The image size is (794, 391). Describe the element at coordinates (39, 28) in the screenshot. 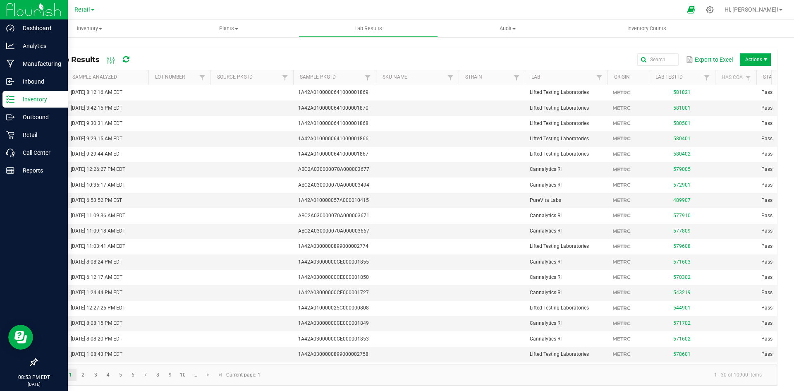

I see `p: Dashboard` at that location.